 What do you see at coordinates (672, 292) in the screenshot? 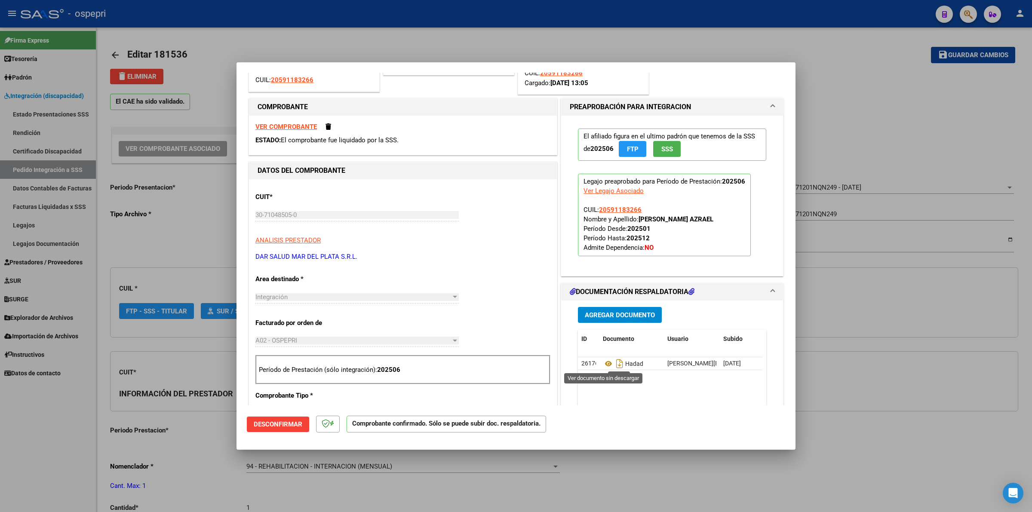
I see `mat-expansion-panel-header: DOCUMENTACIÓN RESPALDATORIA` at bounding box center [672, 292].